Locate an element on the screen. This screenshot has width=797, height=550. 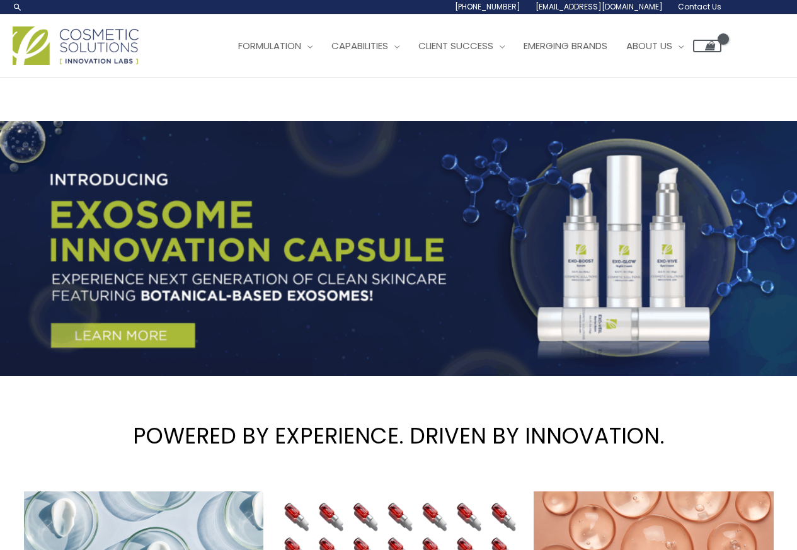
a: View Shopping Cart, empty is located at coordinates (707, 46).